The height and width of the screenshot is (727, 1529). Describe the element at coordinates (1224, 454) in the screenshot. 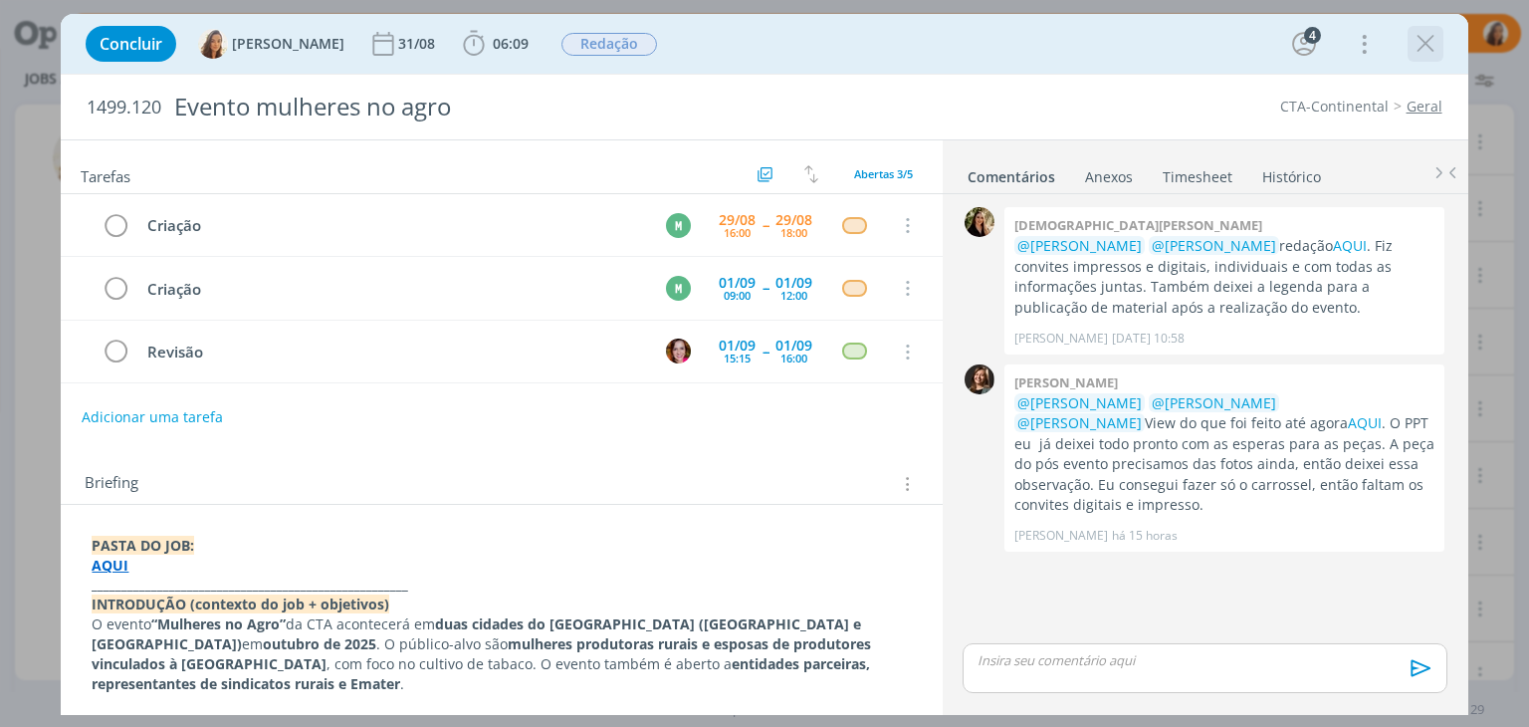

I see `p: View do que foi feito até agora . O PPT eu já deixei todo pronto com as esperas para as peças. A ...` at that location.